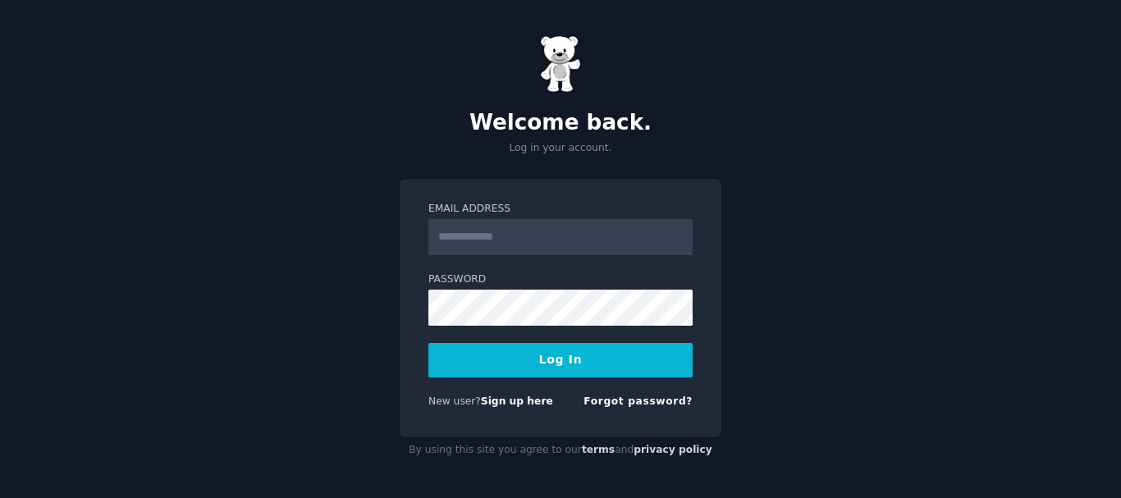 The height and width of the screenshot is (498, 1121). What do you see at coordinates (560, 64) in the screenshot?
I see `img: Gummy Bear` at bounding box center [560, 64].